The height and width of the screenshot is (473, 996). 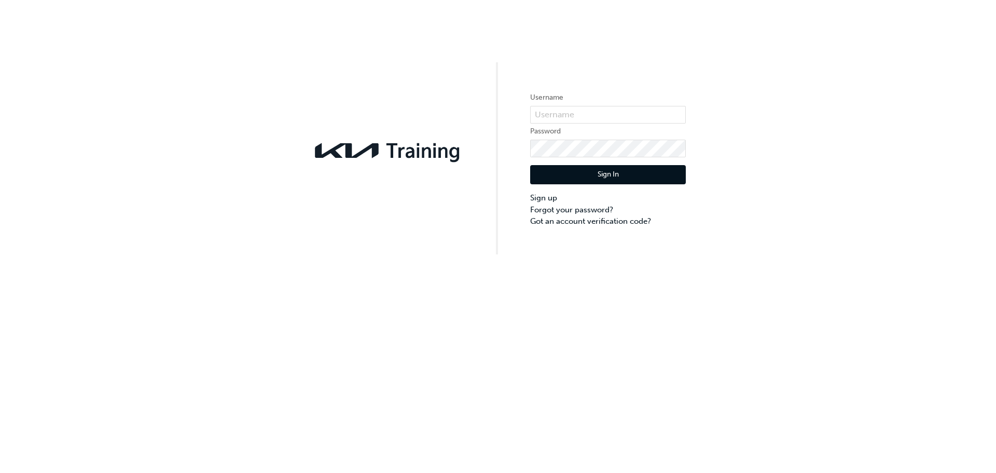 What do you see at coordinates (388, 150) in the screenshot?
I see `img: kia-training` at bounding box center [388, 150].